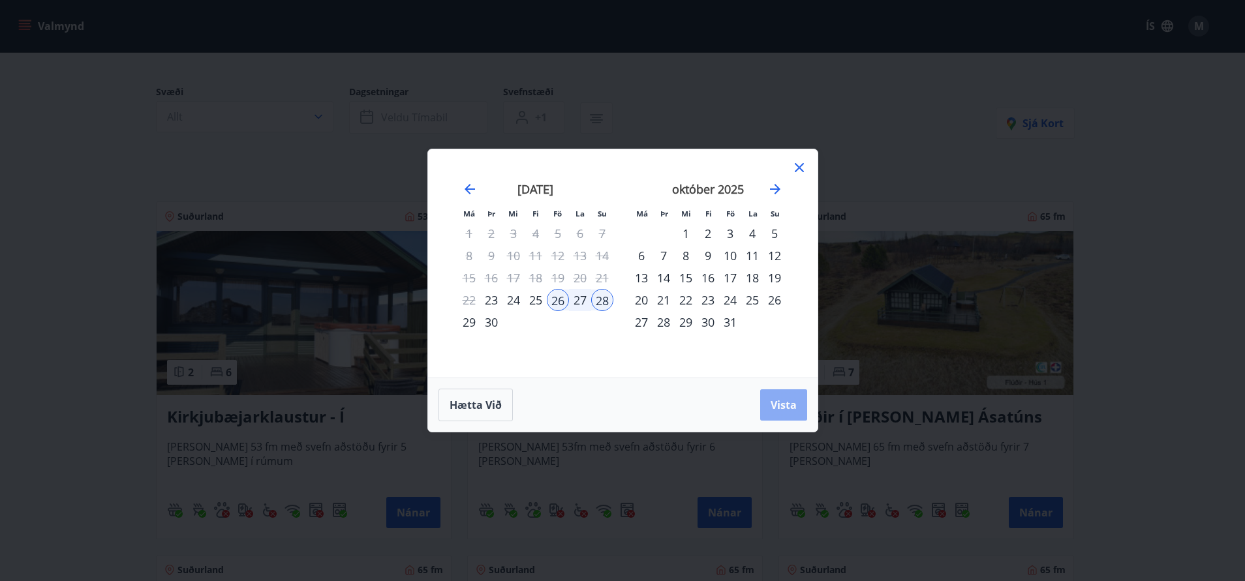  I want to click on td: Not available. miðvikudagur, 17. september 2025, so click(514, 278).